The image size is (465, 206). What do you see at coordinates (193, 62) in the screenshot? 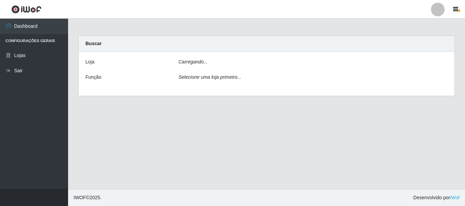
I see `i: Carregando...` at bounding box center [193, 62].